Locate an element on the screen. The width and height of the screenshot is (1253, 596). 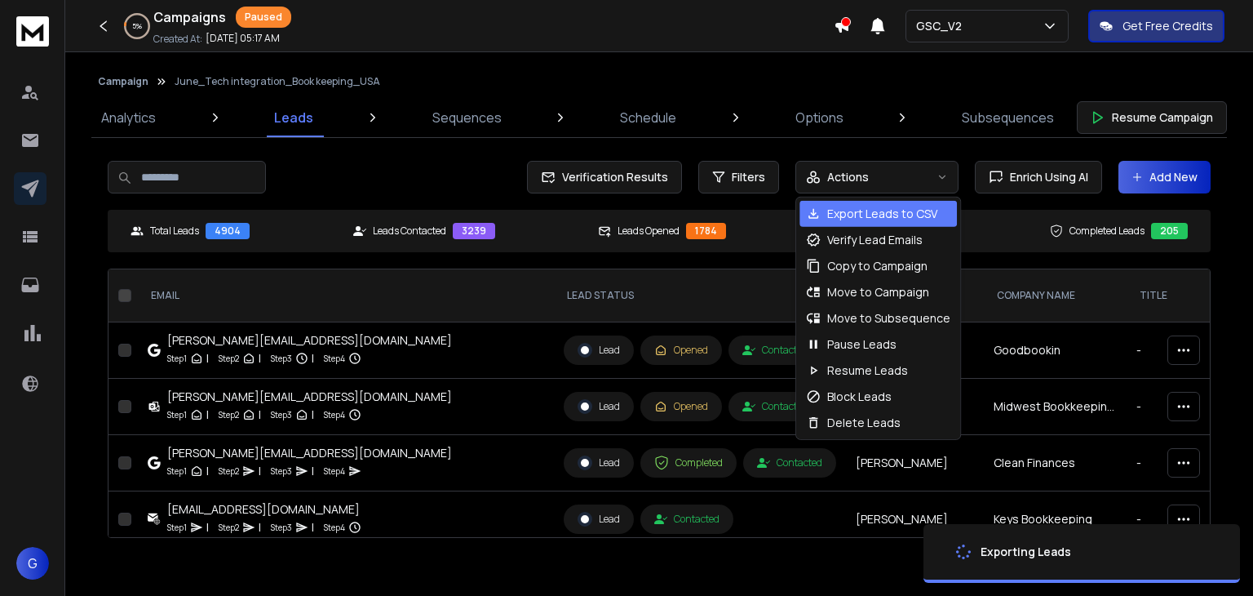
a: Leads is located at coordinates (294, 117).